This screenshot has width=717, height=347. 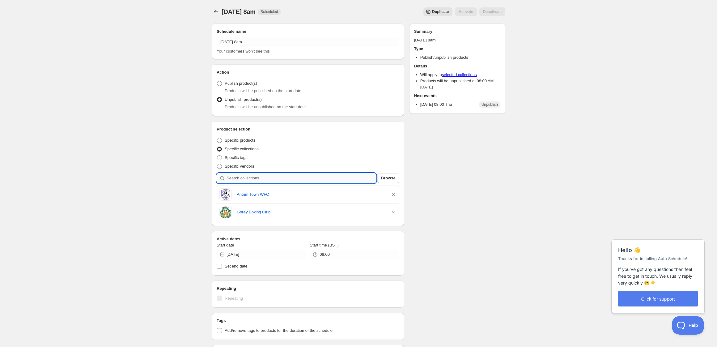 What do you see at coordinates (278, 330) in the screenshot?
I see `span: Add/remove tags to products for the duration of the schedule` at bounding box center [278, 330].